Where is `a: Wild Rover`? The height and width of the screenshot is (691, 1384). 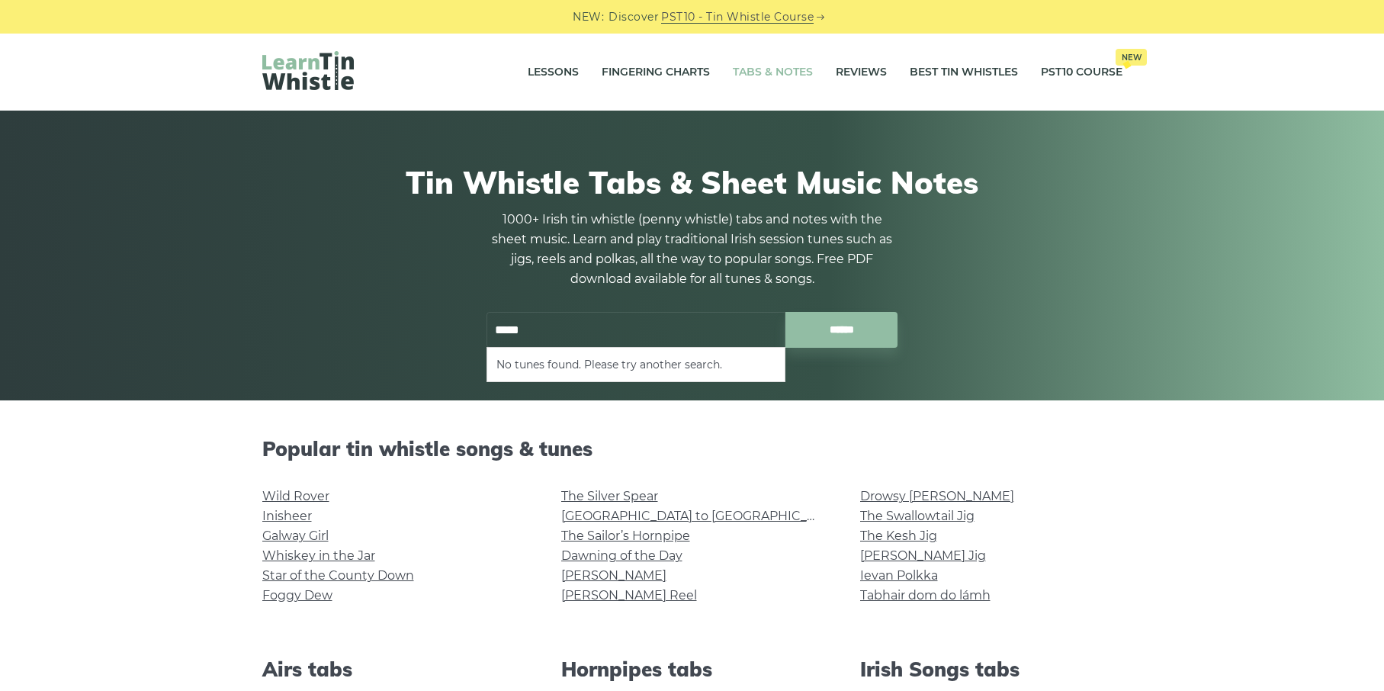 a: Wild Rover is located at coordinates (296, 496).